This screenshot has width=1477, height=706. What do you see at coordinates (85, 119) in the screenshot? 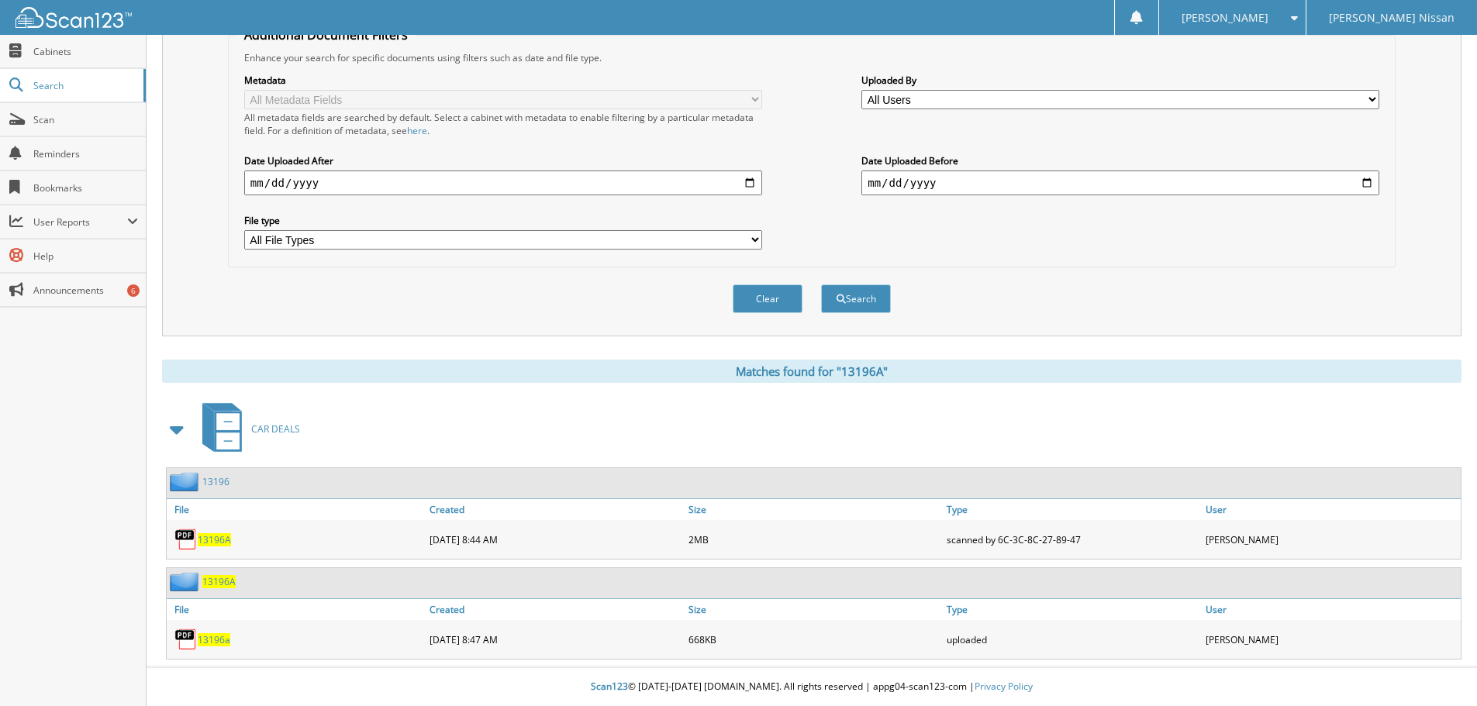
I see `span: Scan` at bounding box center [85, 119].